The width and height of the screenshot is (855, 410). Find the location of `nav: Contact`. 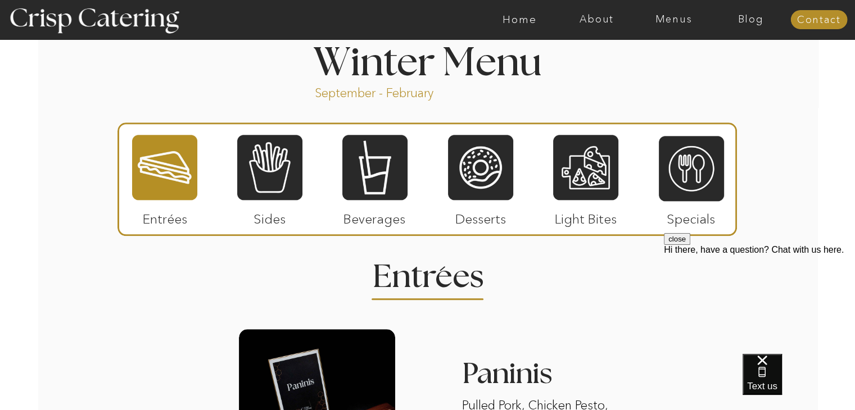

nav: Contact is located at coordinates (818, 20).